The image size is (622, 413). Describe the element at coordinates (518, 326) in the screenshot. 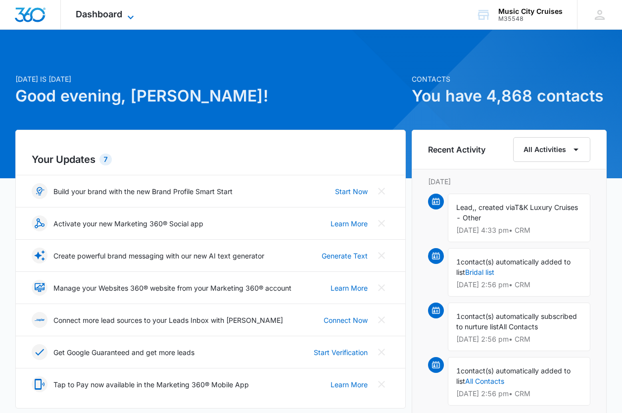

I see `span: All Contacts` at that location.